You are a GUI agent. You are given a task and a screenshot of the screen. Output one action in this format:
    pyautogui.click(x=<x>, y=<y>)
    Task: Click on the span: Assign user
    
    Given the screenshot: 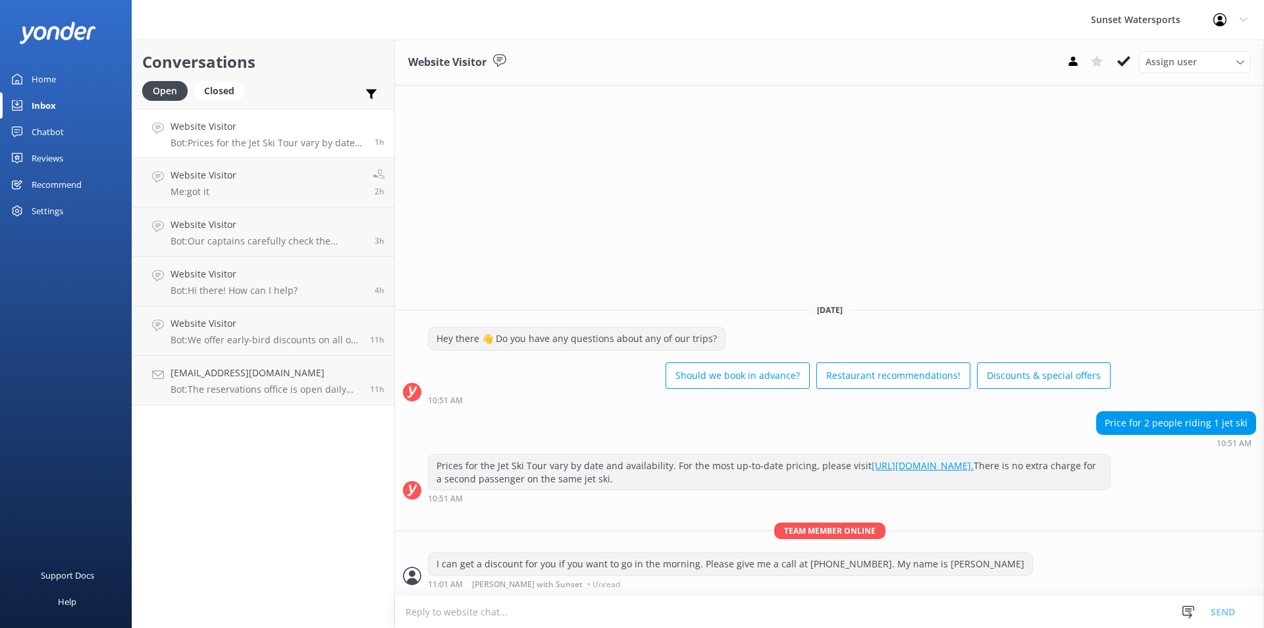 What is the action you would take?
    pyautogui.click(x=1171, y=62)
    